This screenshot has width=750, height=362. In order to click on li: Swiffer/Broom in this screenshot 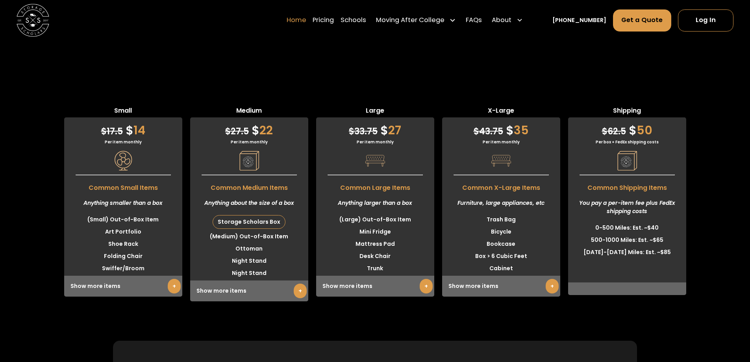, I will do `click(123, 268)`.